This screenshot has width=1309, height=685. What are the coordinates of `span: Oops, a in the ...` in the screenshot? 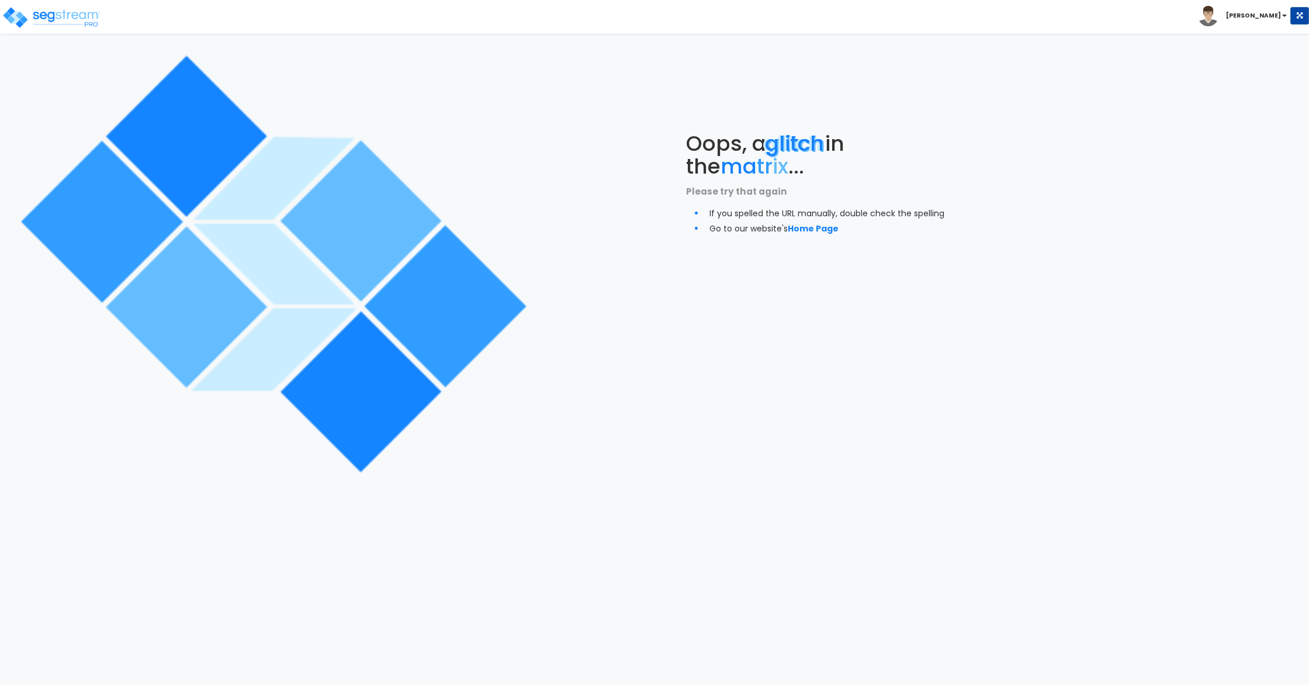 It's located at (765, 155).